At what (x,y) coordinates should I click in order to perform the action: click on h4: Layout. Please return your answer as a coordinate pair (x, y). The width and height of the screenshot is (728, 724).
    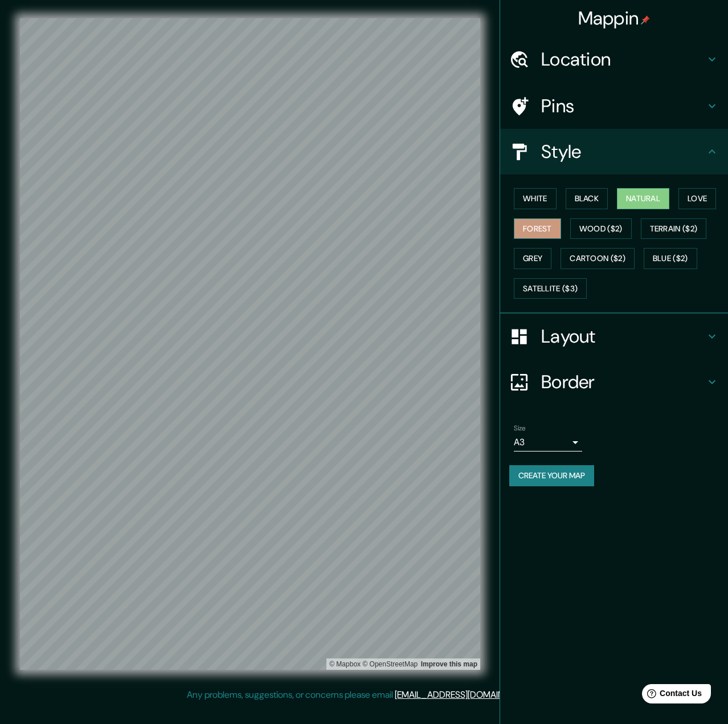
    Looking at the image, I should click on (623, 336).